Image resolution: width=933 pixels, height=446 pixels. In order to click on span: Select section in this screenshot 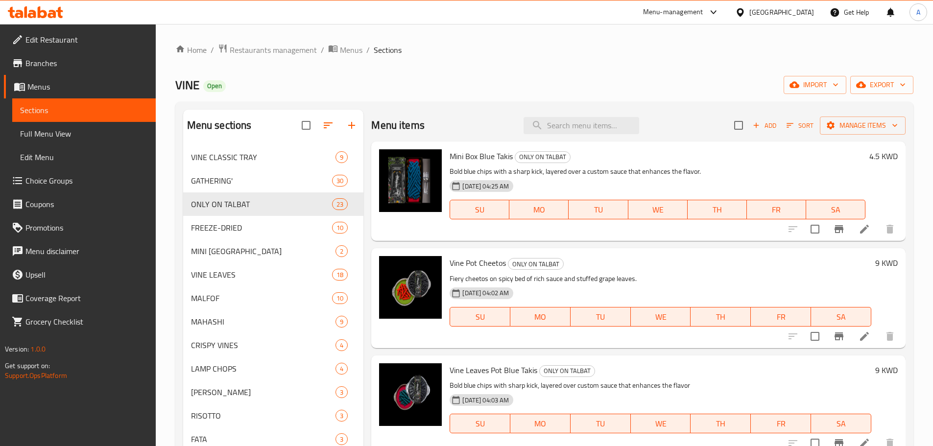, I will do `click(739, 125)`.